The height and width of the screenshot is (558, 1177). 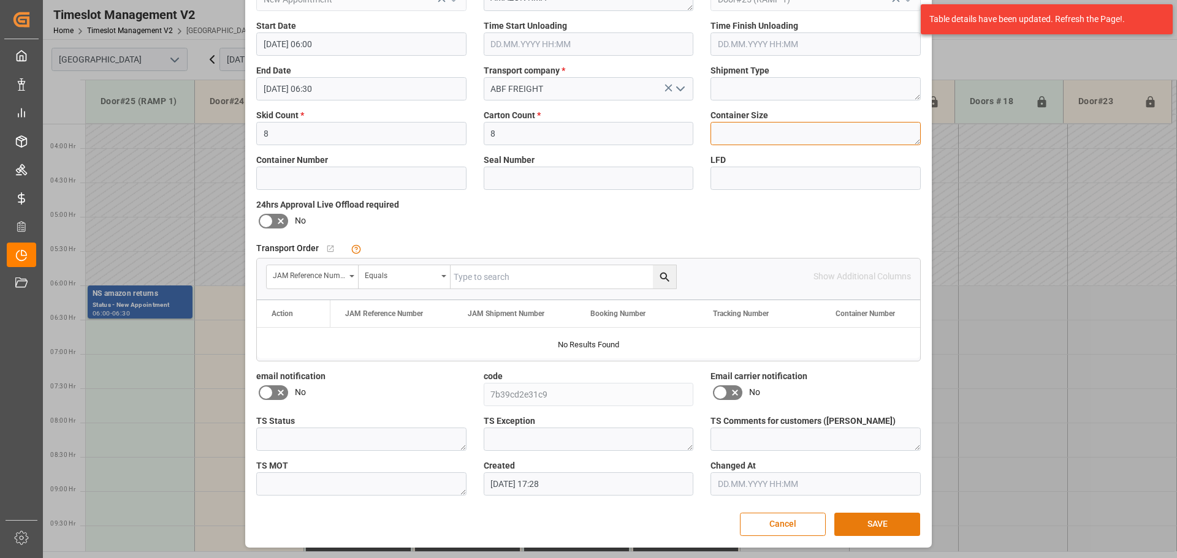 I want to click on span: email notification, so click(x=290, y=376).